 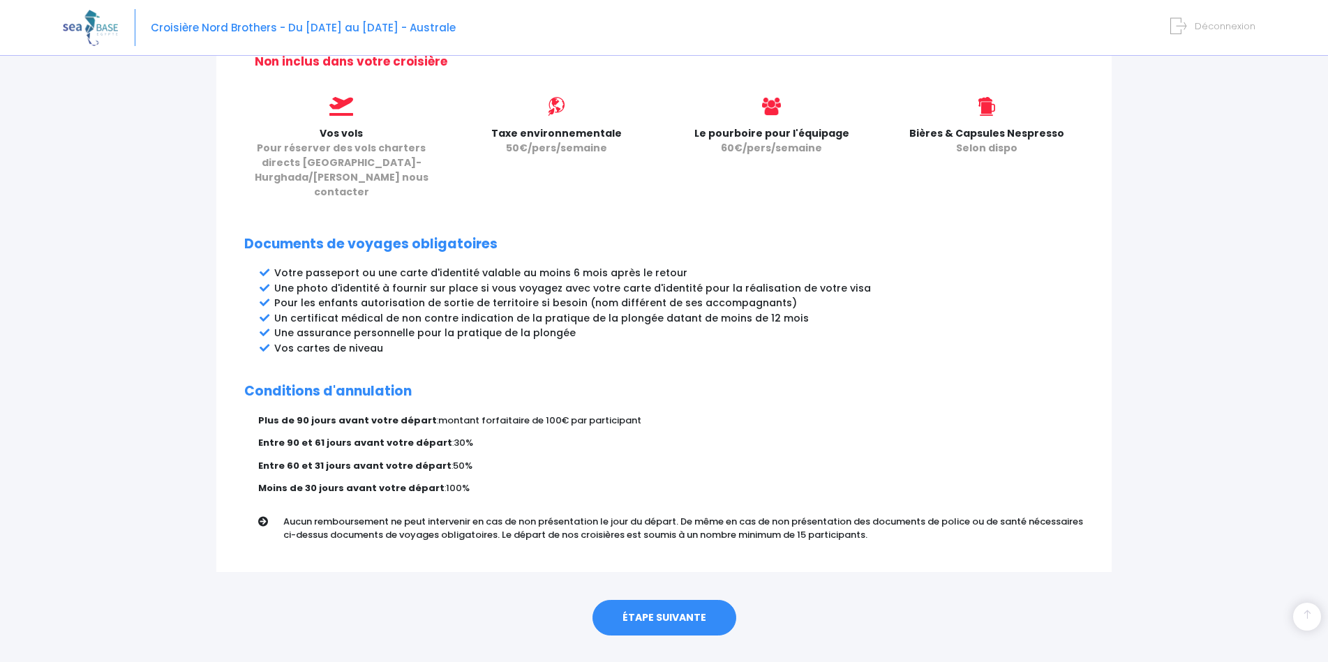 I want to click on h2: Non inclus dans votre croisière, so click(x=669, y=61).